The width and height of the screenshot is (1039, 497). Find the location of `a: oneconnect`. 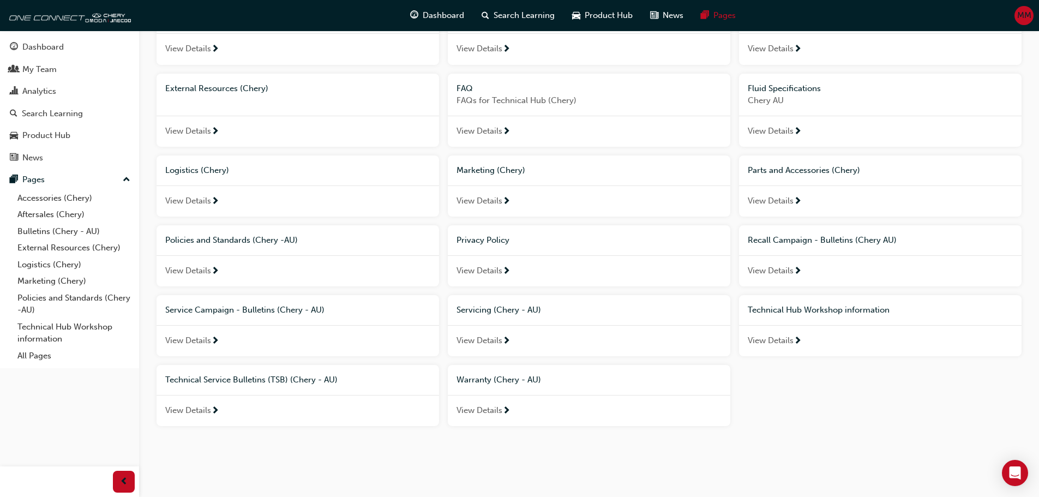

a: oneconnect is located at coordinates (68, 15).